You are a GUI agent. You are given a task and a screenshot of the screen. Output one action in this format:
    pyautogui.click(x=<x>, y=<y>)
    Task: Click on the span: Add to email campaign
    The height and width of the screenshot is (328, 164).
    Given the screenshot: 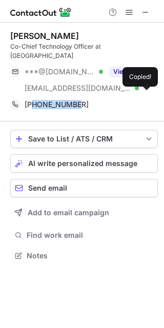 What is the action you would take?
    pyautogui.click(x=68, y=213)
    